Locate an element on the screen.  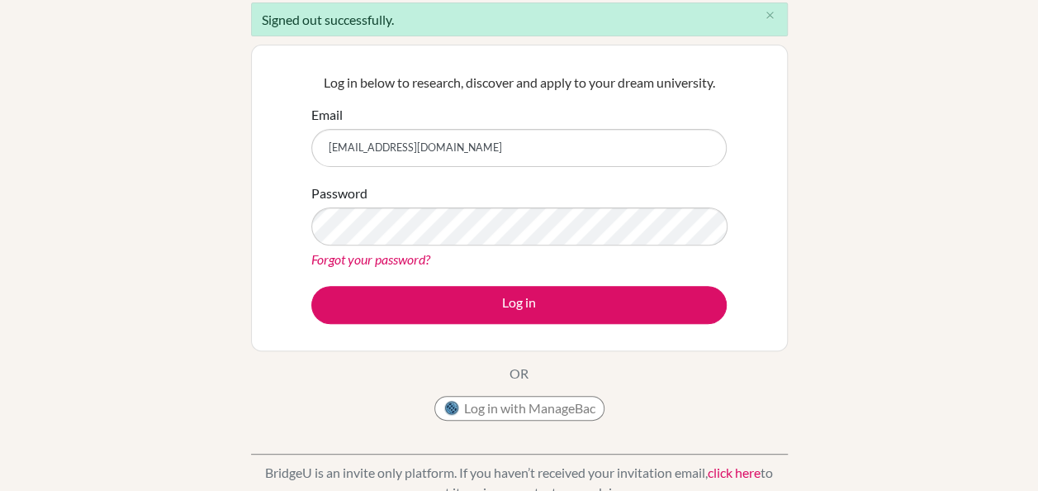
button: Log in is located at coordinates (519, 305).